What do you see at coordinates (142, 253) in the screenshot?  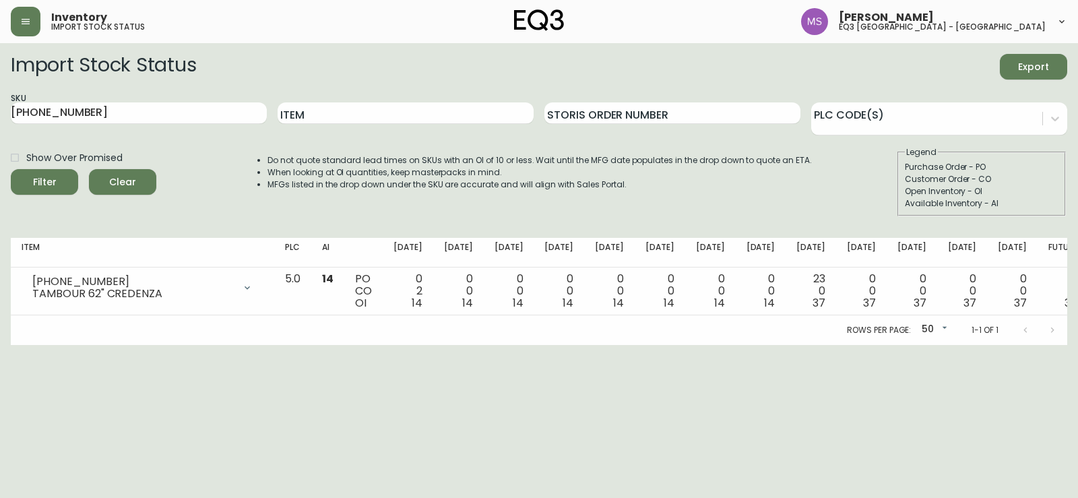 I see `th: Item` at bounding box center [142, 253].